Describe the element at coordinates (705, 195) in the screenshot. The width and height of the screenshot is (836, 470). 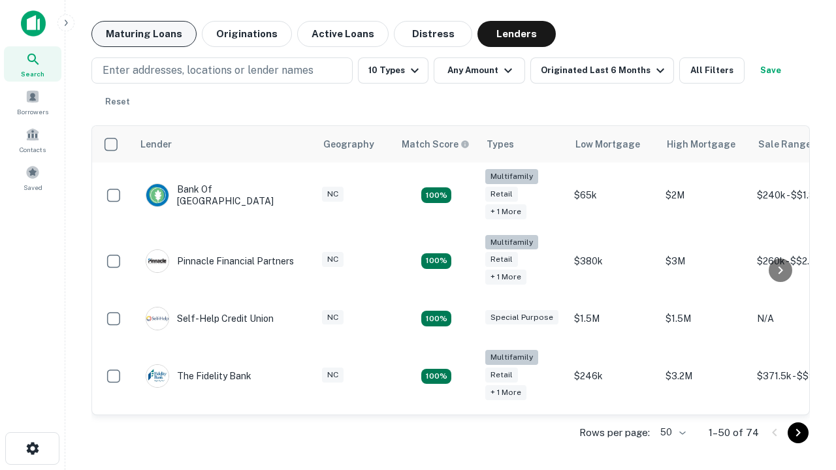
I see `td: $2M` at that location.